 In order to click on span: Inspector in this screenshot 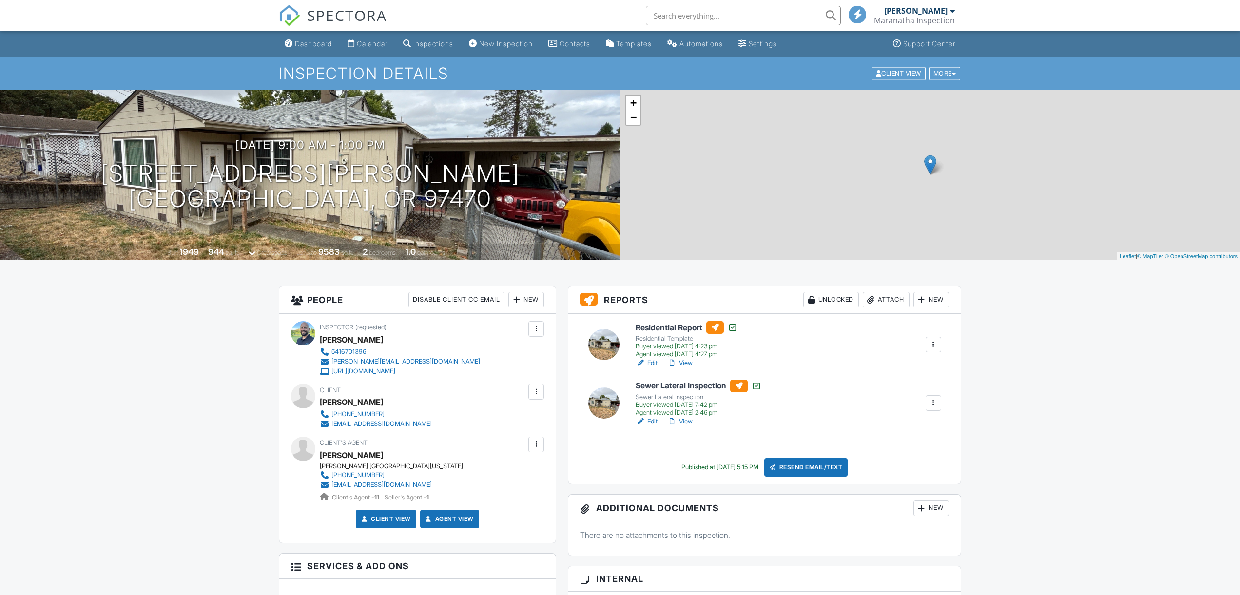, I will do `click(336, 327)`.